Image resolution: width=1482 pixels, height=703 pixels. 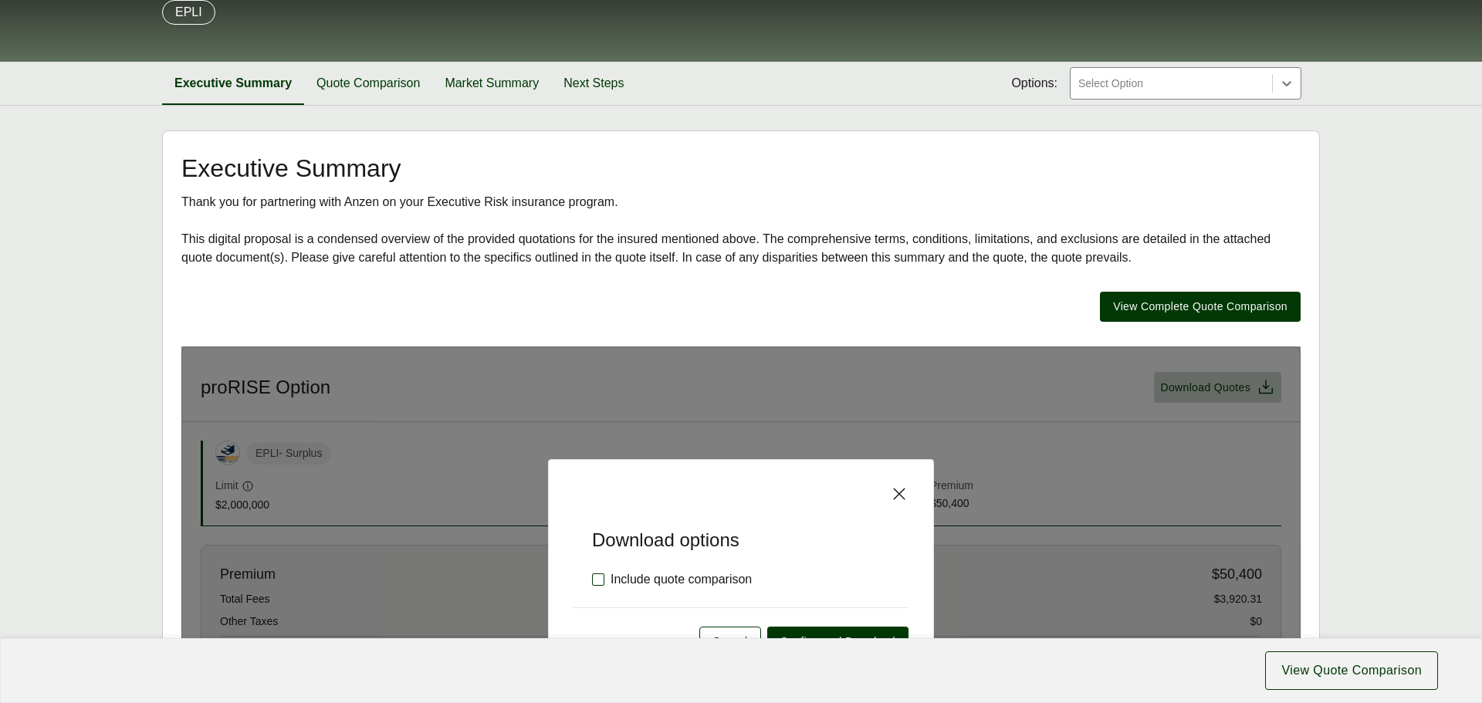 I want to click on span: View Complete Quote Comparison, so click(x=1200, y=306).